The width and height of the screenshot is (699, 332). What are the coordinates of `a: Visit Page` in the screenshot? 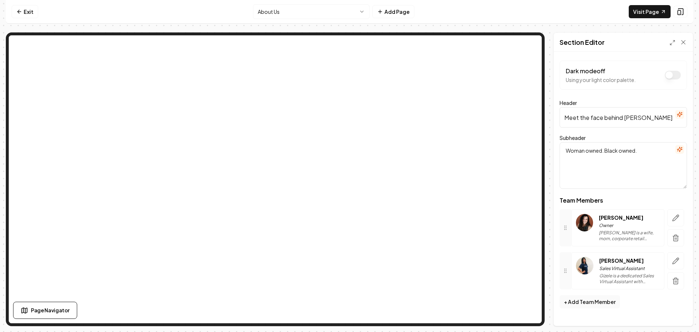 It's located at (650, 12).